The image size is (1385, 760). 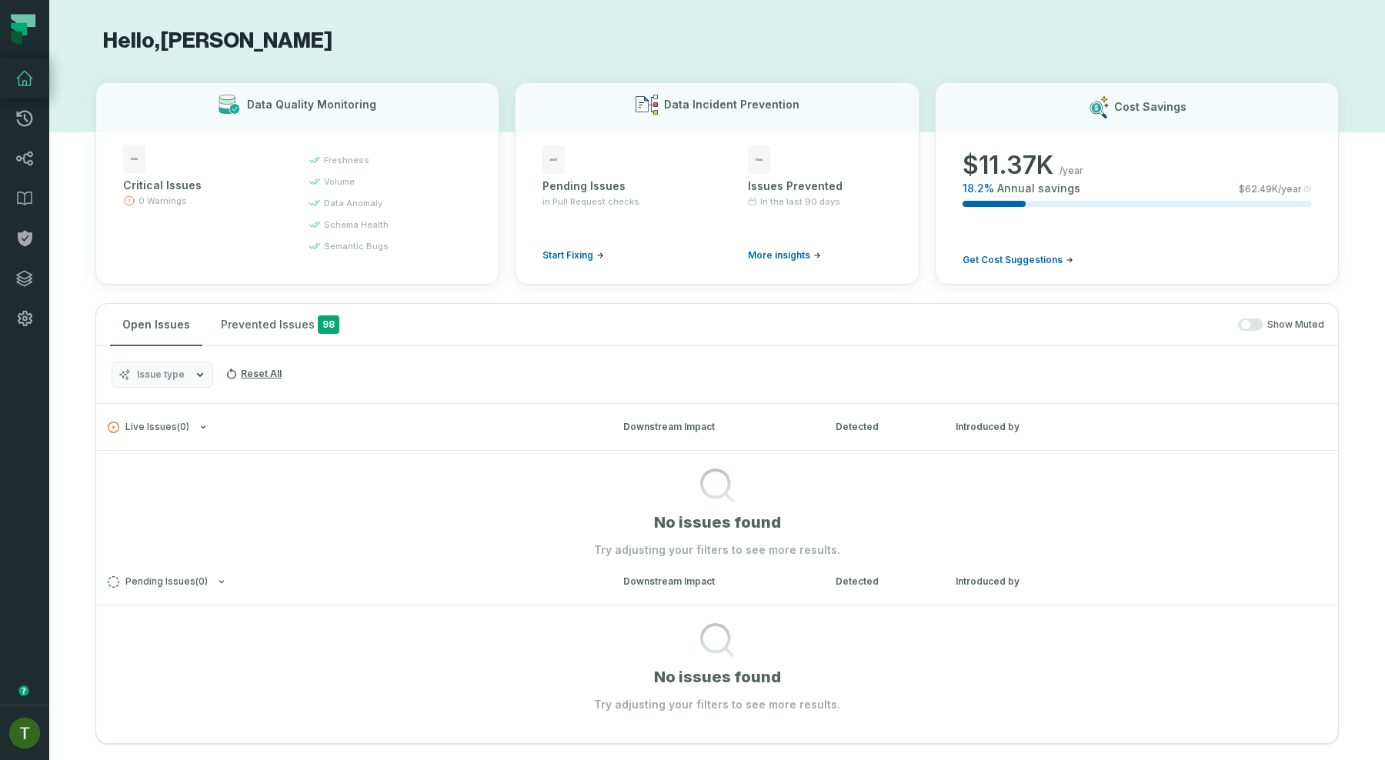 I want to click on button: Cost Savings$11.37K/year18.2%Annual savings$62.49K/yearGet Cost Suggestions, so click(x=1136, y=183).